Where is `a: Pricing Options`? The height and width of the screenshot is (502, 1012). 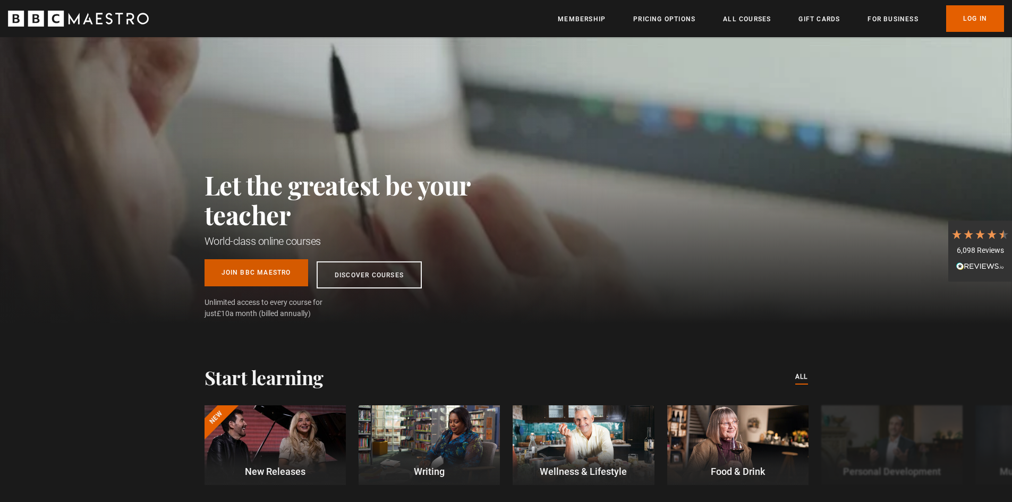
a: Pricing Options is located at coordinates (664, 19).